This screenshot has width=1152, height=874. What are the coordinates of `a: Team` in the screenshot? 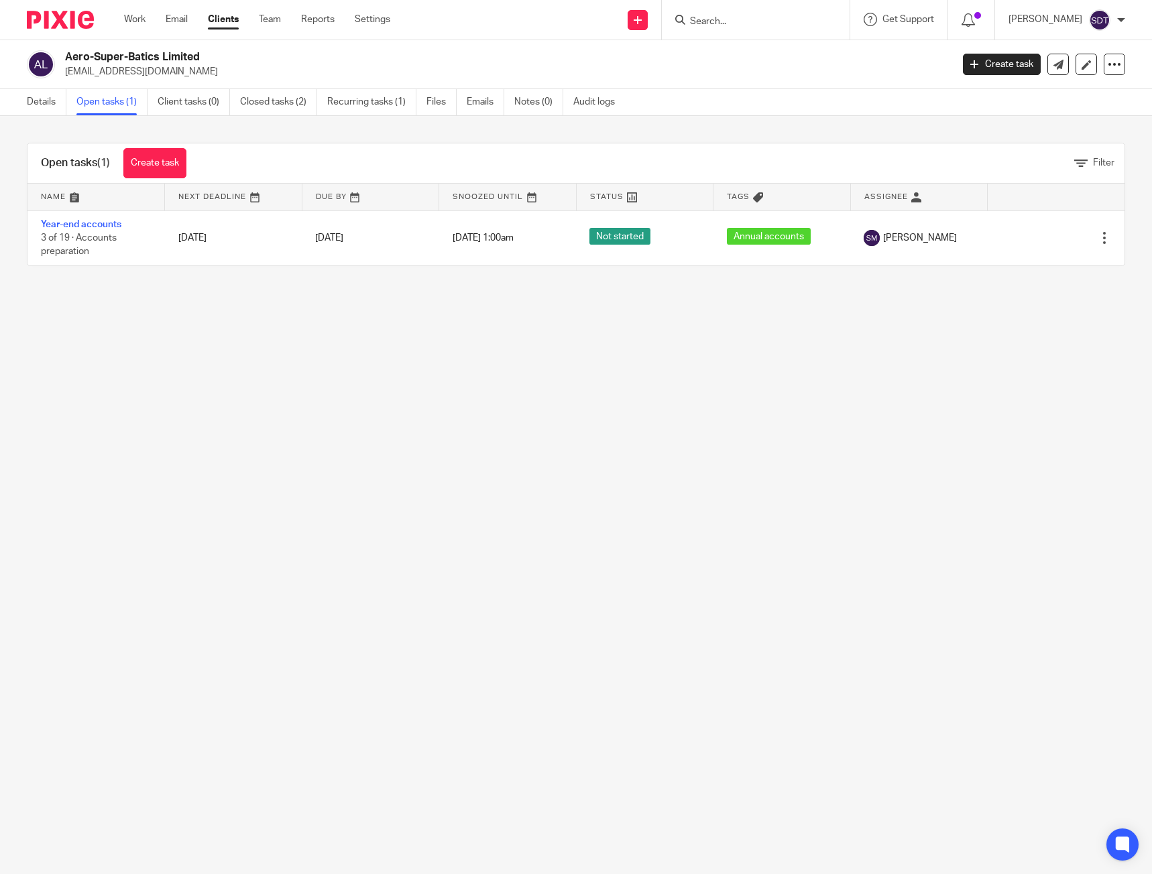 It's located at (269, 19).